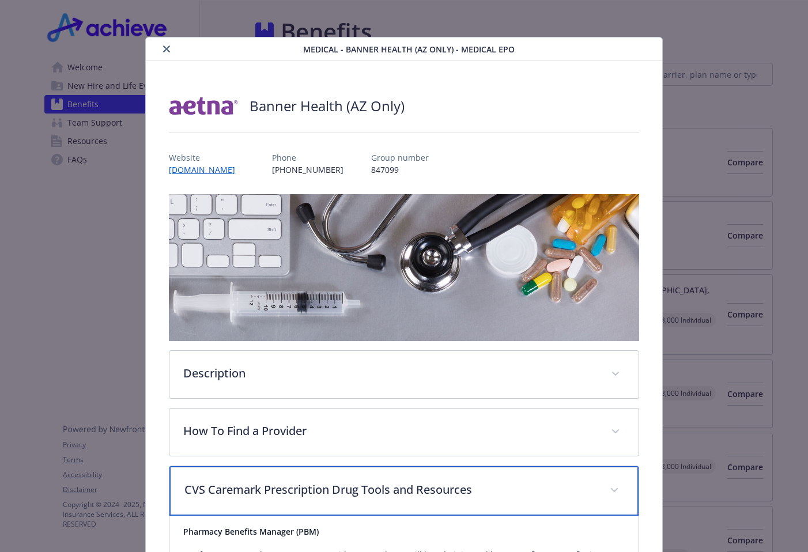 The height and width of the screenshot is (552, 808). What do you see at coordinates (404, 268) in the screenshot?
I see `img: banner` at bounding box center [404, 268].